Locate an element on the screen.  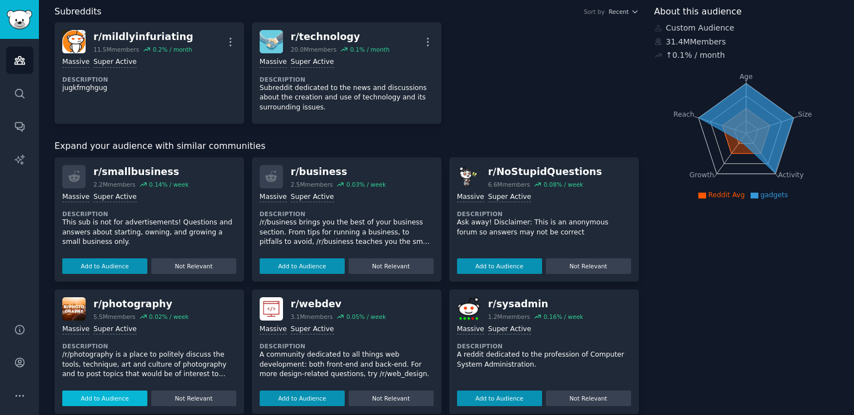
img: technology is located at coordinates (271, 42).